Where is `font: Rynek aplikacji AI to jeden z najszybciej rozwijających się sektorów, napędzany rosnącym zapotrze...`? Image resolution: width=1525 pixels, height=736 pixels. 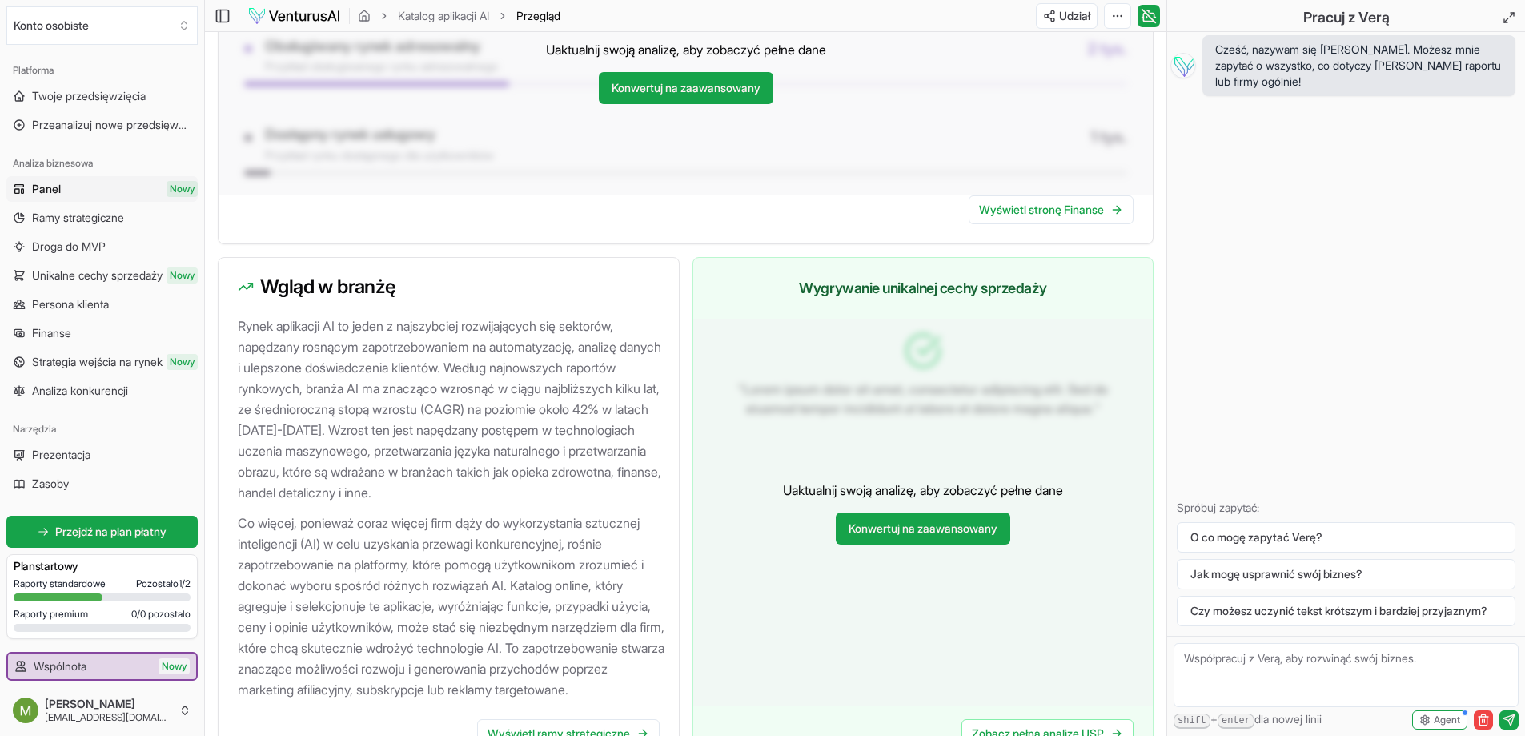
font: Rynek aplikacji AI to jeden z najszybciej rozwijających się sektorów, napędzany rosnącym zapotrze... is located at coordinates (451, 409).